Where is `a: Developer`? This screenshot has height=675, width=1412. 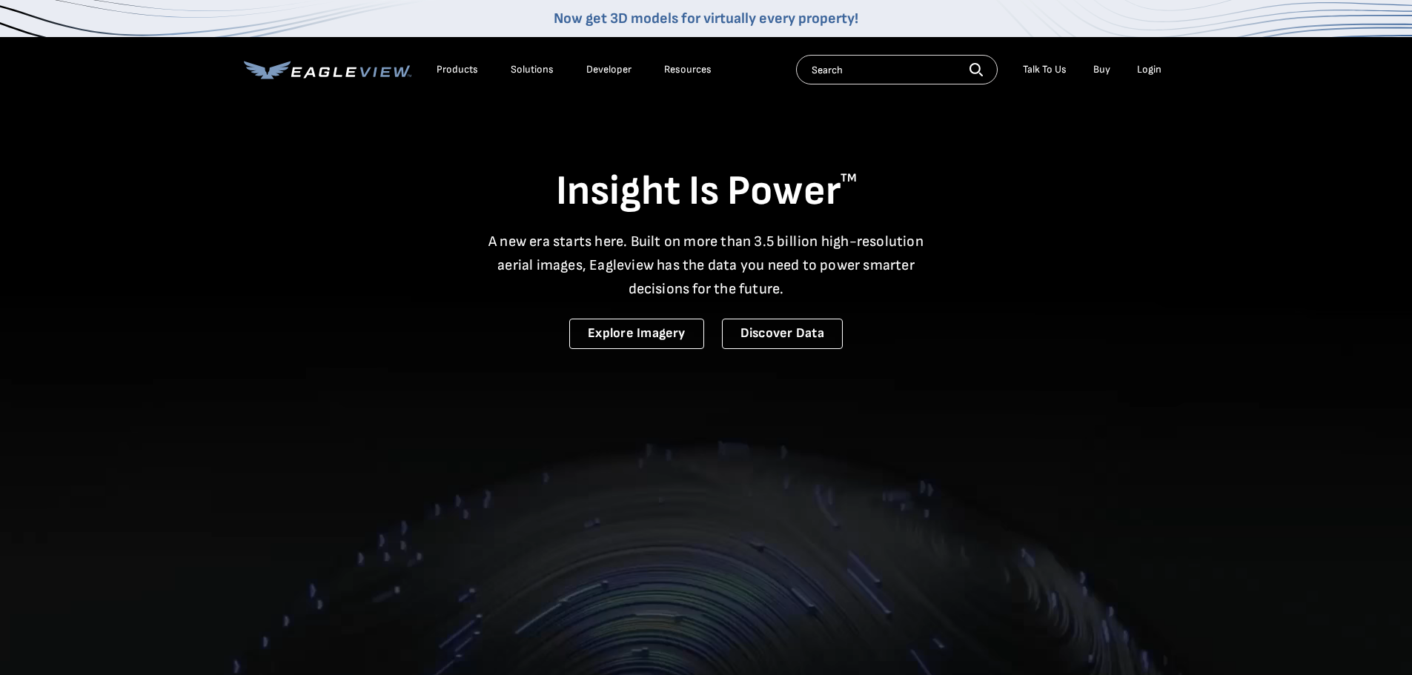
a: Developer is located at coordinates (608, 70).